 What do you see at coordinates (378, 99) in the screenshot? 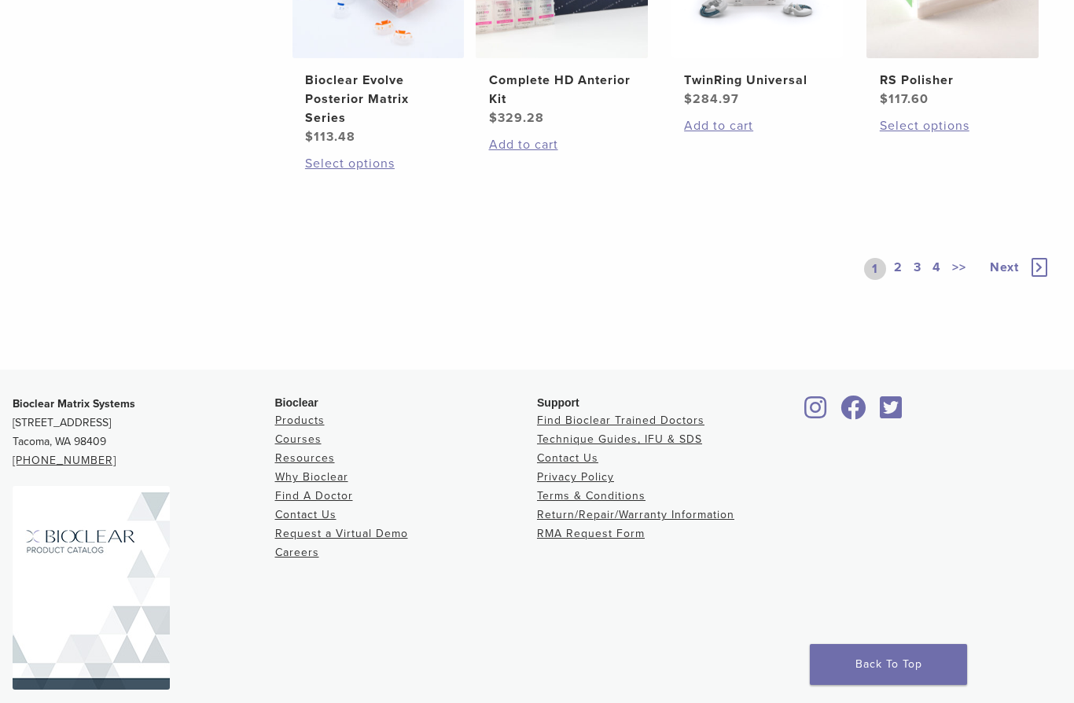
I see `h2: Bioclear Evolve Posterior Matrix Series` at bounding box center [378, 99].